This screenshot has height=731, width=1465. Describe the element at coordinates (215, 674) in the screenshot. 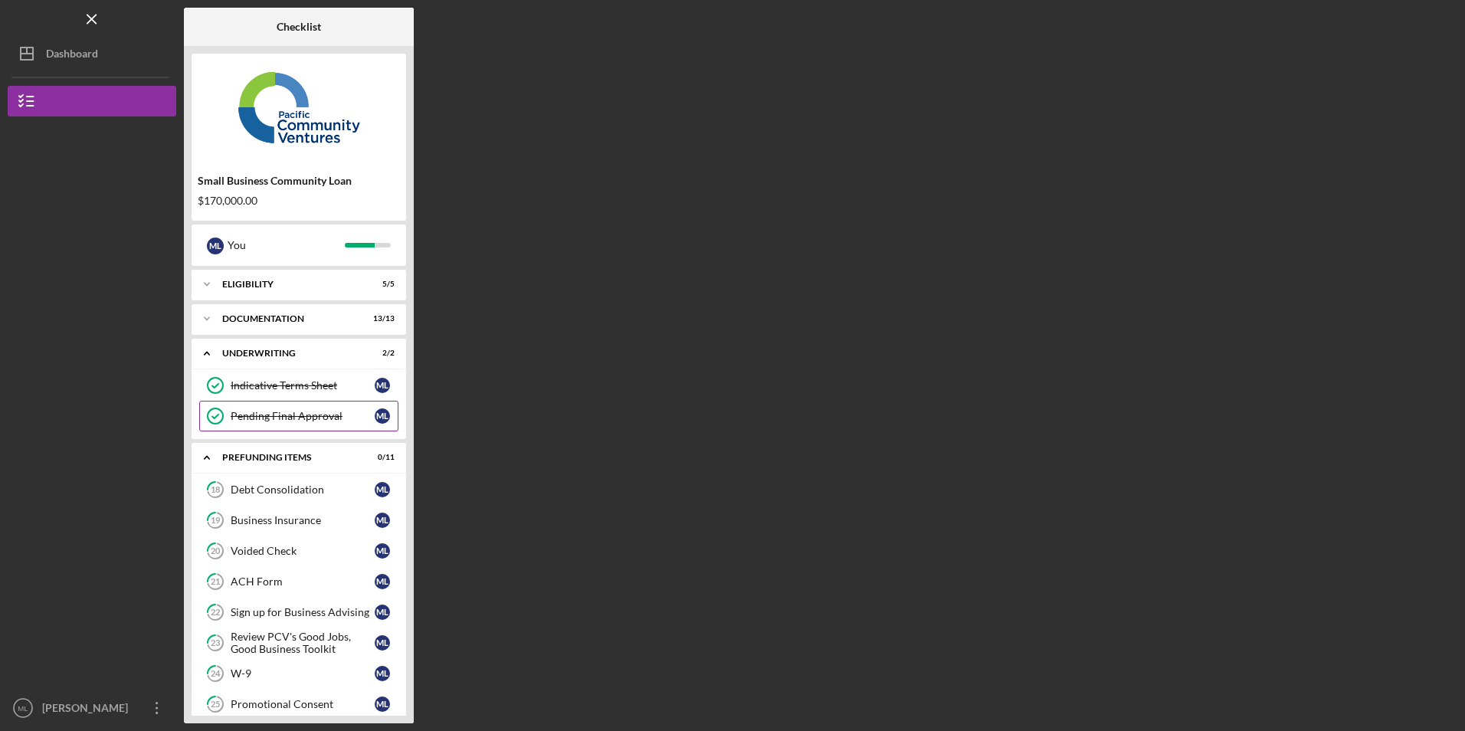

I see `tspan: 24` at that location.